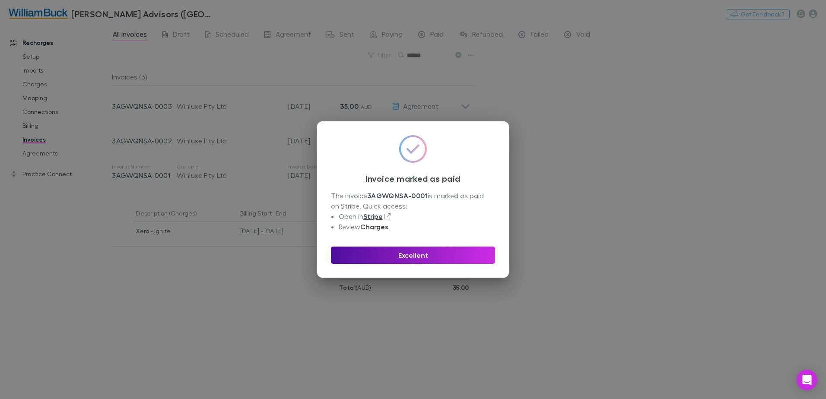 The image size is (826, 399). What do you see at coordinates (413, 255) in the screenshot?
I see `button: Excellent` at bounding box center [413, 255].